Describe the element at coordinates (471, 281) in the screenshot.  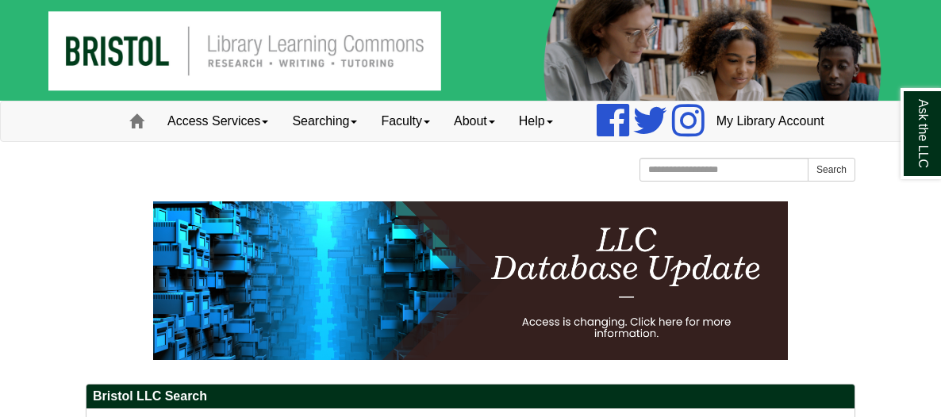
I see `img: HTML tutorial` at that location.